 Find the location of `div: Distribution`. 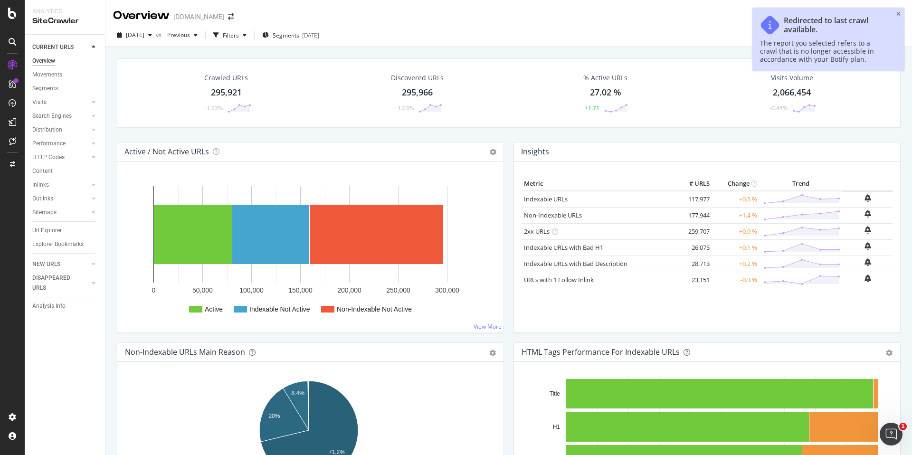

div: Distribution is located at coordinates (47, 130).